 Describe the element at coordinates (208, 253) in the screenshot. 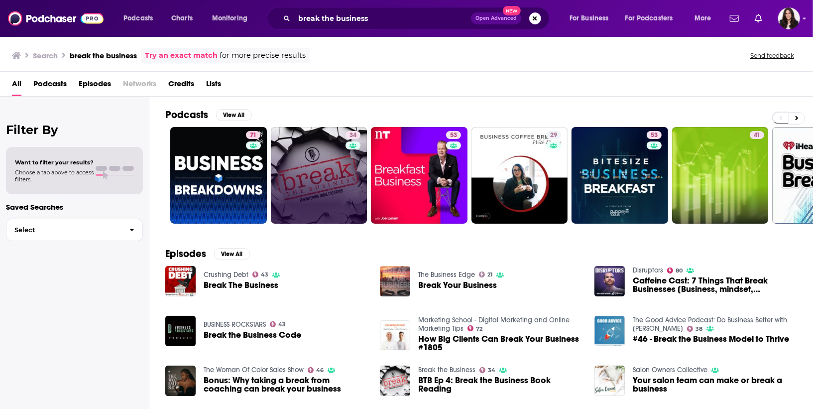

I see `a: EpisodesView All` at that location.